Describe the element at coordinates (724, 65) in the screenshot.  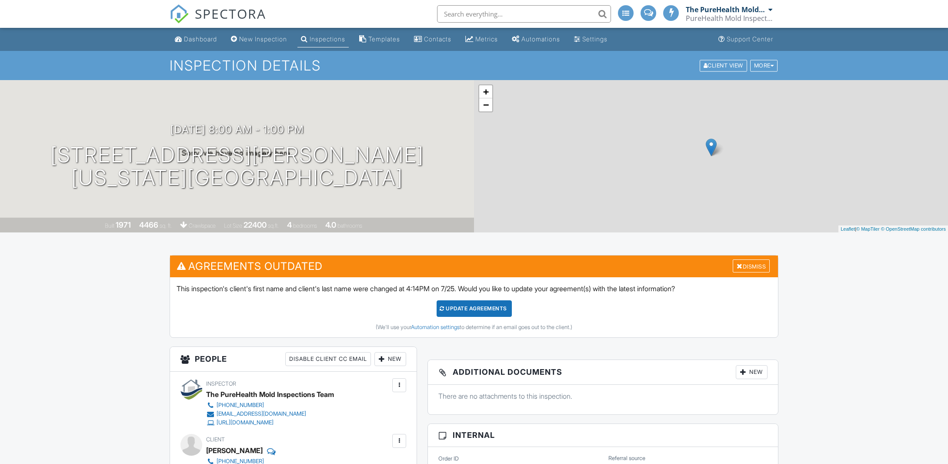
I see `a: Client View` at that location.